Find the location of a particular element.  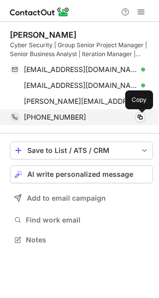

button: AI write personalized message is located at coordinates (81, 174).